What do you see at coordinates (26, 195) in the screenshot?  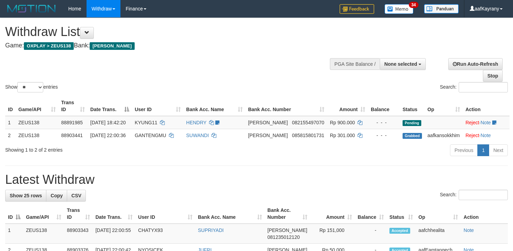 I see `a: Show 25 rows` at bounding box center [26, 195].